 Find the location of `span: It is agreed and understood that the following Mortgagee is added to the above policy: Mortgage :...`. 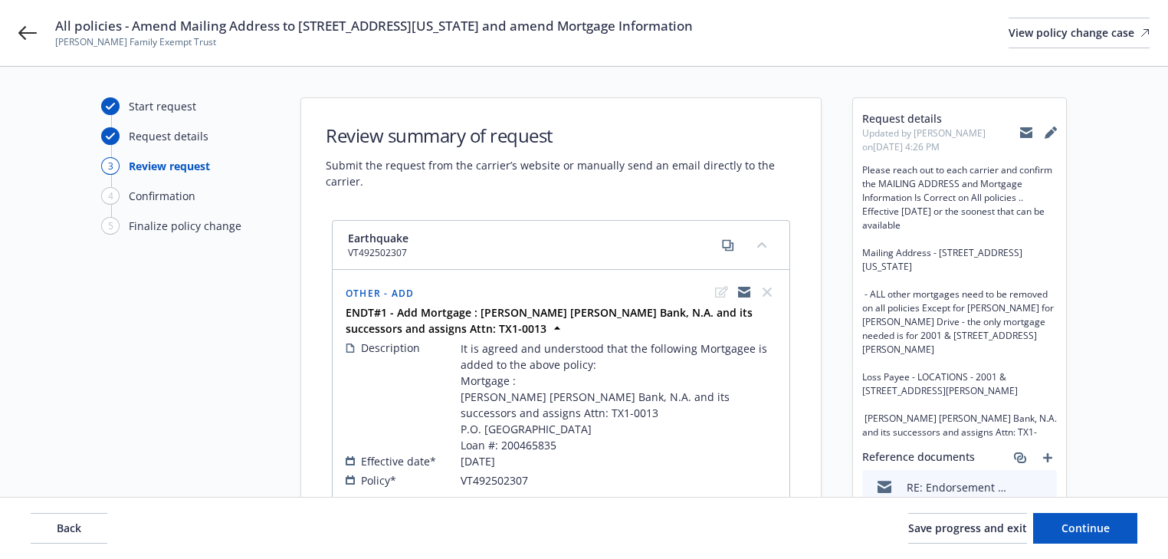

span: It is agreed and understood that the following Mortgagee is added to the above policy: Mortgage :... is located at coordinates (619, 396).